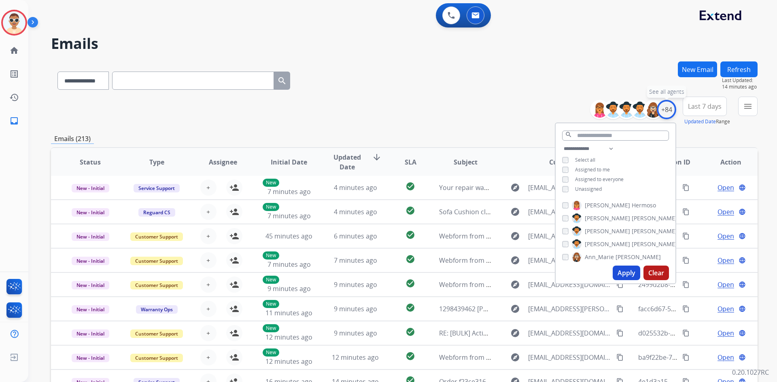 This screenshot has width=777, height=382. What do you see at coordinates (599, 257) in the screenshot?
I see `span: Ann_Marie` at bounding box center [599, 257].